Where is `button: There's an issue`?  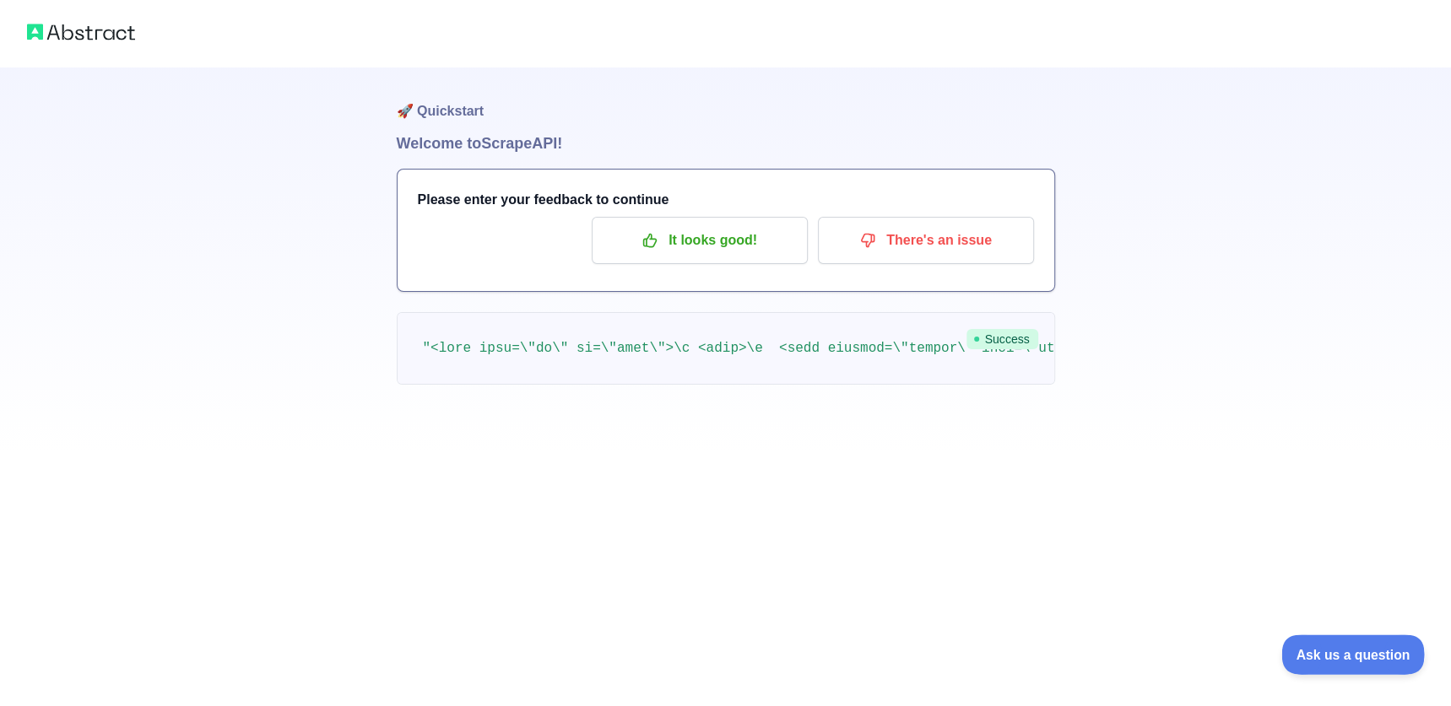
button: There's an issue is located at coordinates (926, 241).